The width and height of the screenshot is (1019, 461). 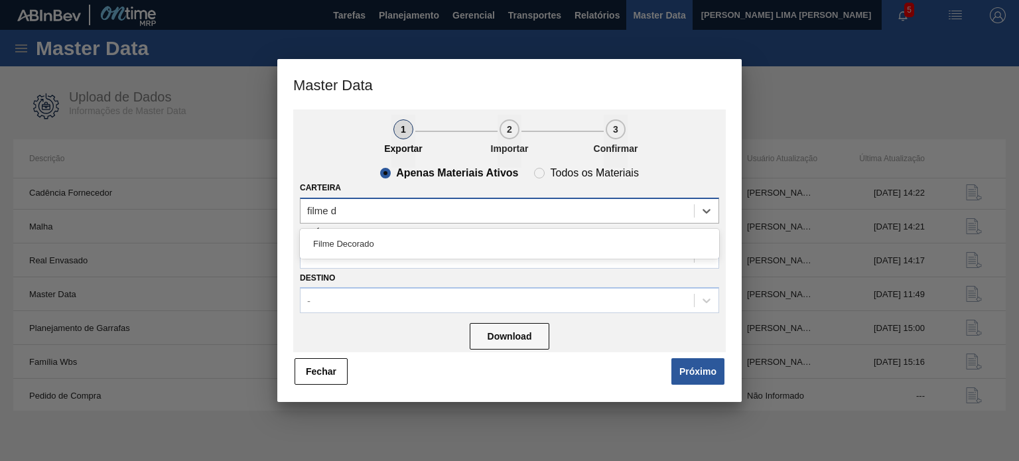 I want to click on button: Próximo, so click(x=698, y=371).